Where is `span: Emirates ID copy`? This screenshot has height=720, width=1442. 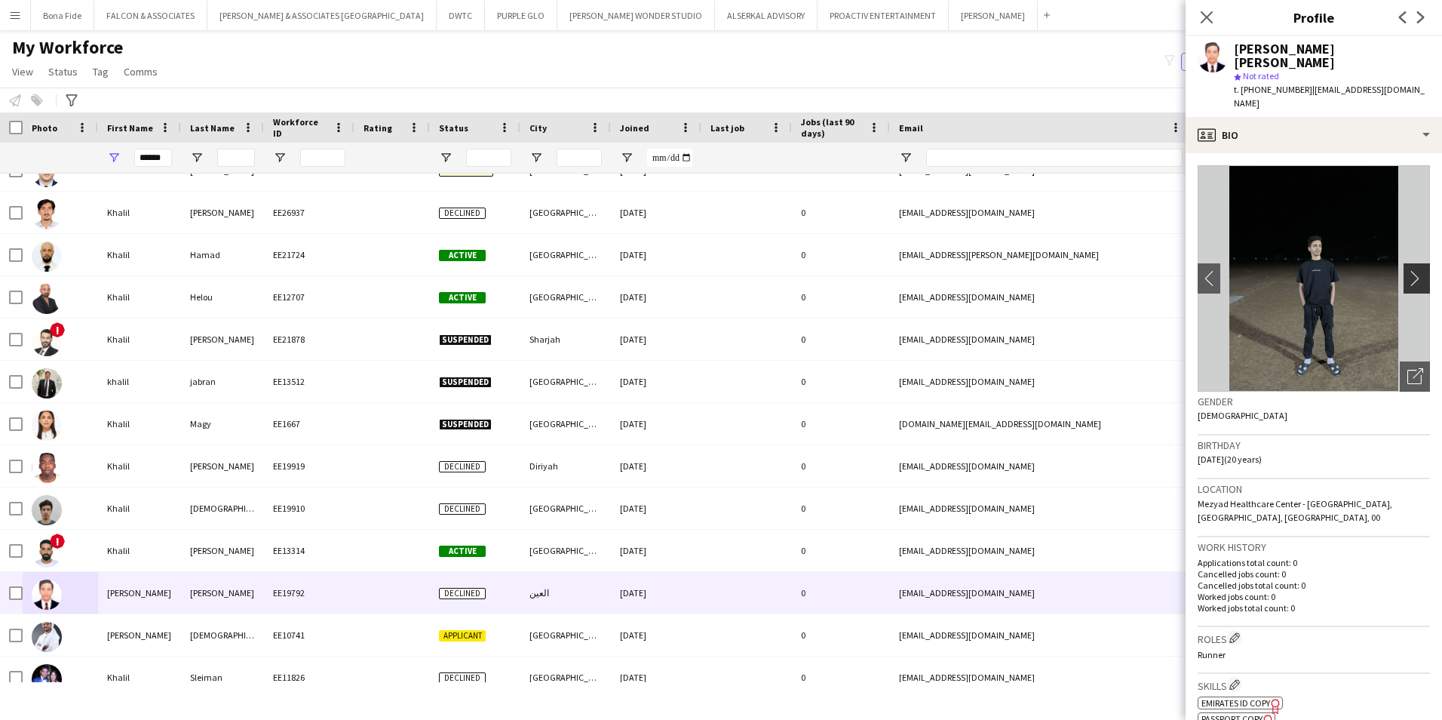
span: Emirates ID copy is located at coordinates (1235, 702).